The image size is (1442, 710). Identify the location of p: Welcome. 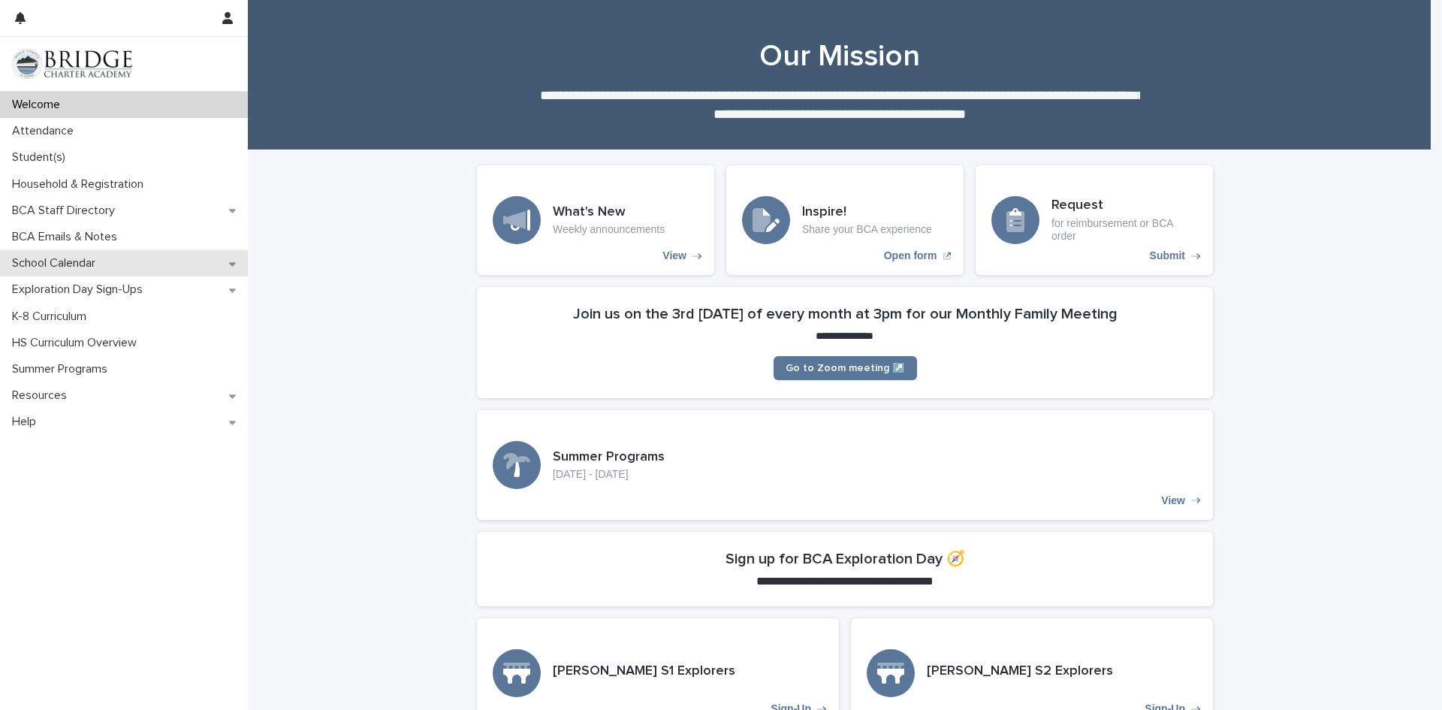
(39, 104).